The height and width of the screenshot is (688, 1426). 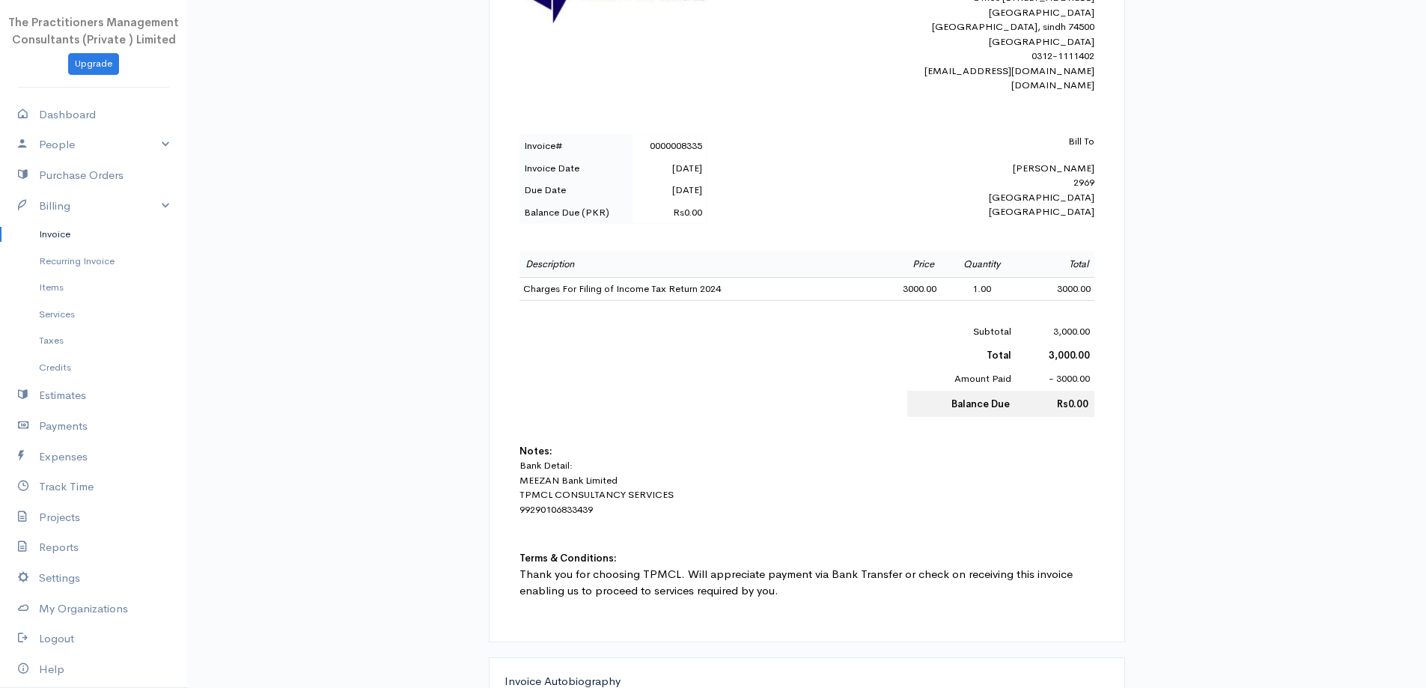 I want to click on td: Subtotal, so click(x=962, y=332).